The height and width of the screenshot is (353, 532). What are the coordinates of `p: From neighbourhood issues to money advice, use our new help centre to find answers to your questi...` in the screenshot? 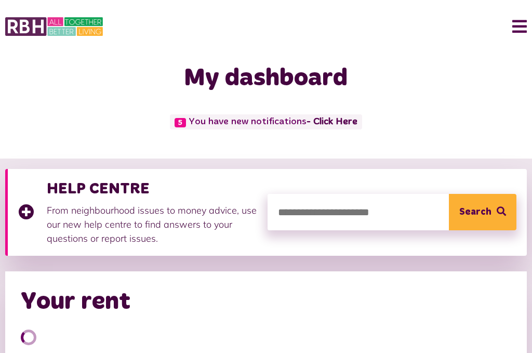 It's located at (152, 224).